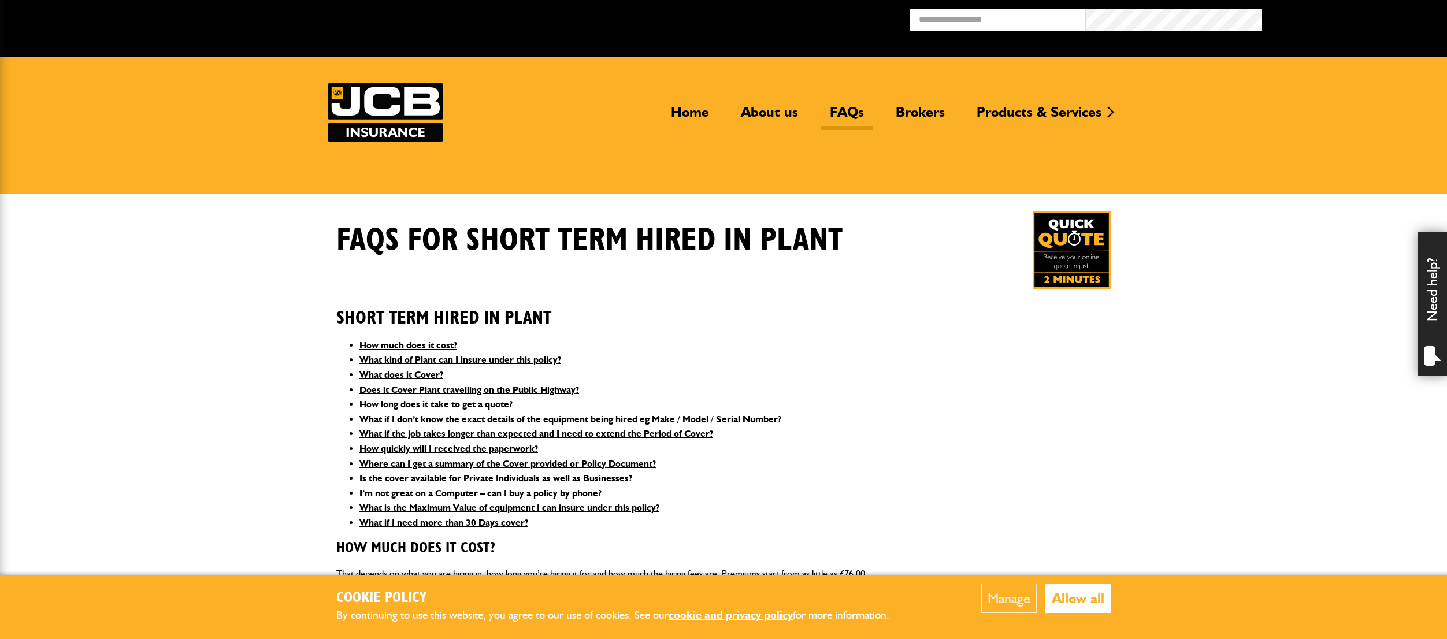 Image resolution: width=1447 pixels, height=639 pixels. What do you see at coordinates (508, 464) in the screenshot?
I see `a: Where can I get a summary of the Cover provided or Policy Document?` at bounding box center [508, 464].